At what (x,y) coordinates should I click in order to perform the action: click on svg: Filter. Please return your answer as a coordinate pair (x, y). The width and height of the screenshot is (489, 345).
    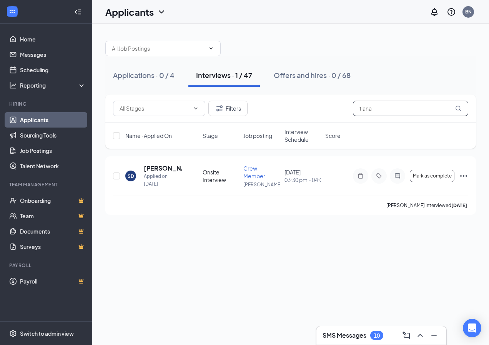
    Looking at the image, I should click on (220, 108).